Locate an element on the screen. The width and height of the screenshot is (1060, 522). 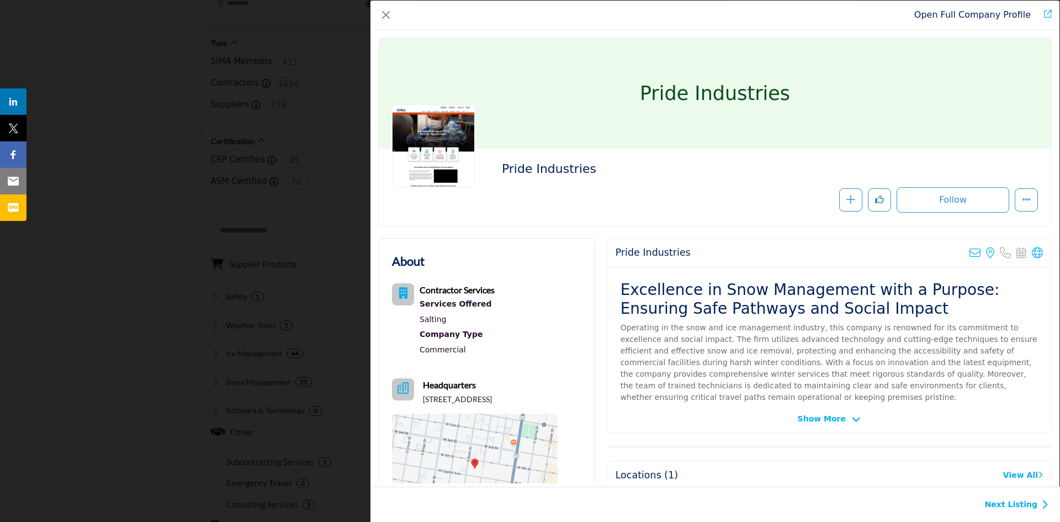
div: A Company Type refers to the legal structure of a business, such as sole proprietorship, partners... is located at coordinates (457, 334).